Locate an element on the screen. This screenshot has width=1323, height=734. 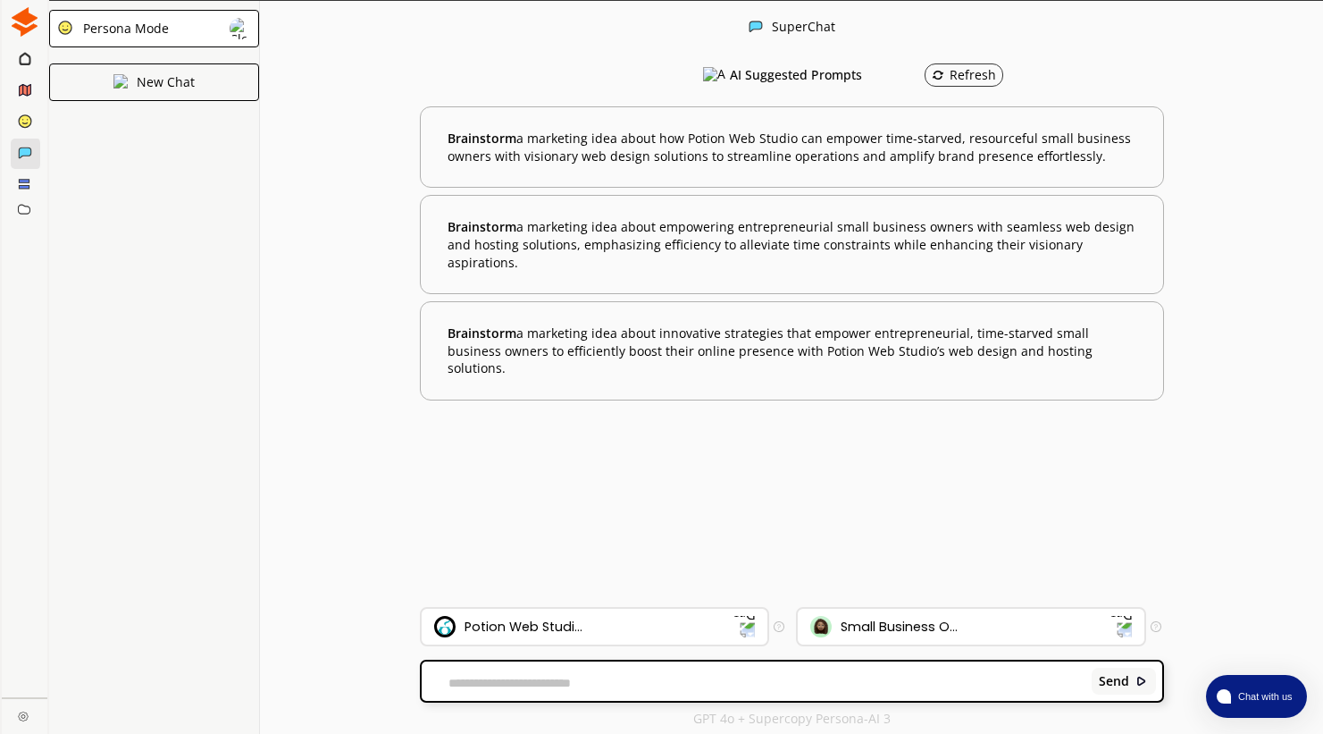
div: Persona Mode is located at coordinates (122, 29).